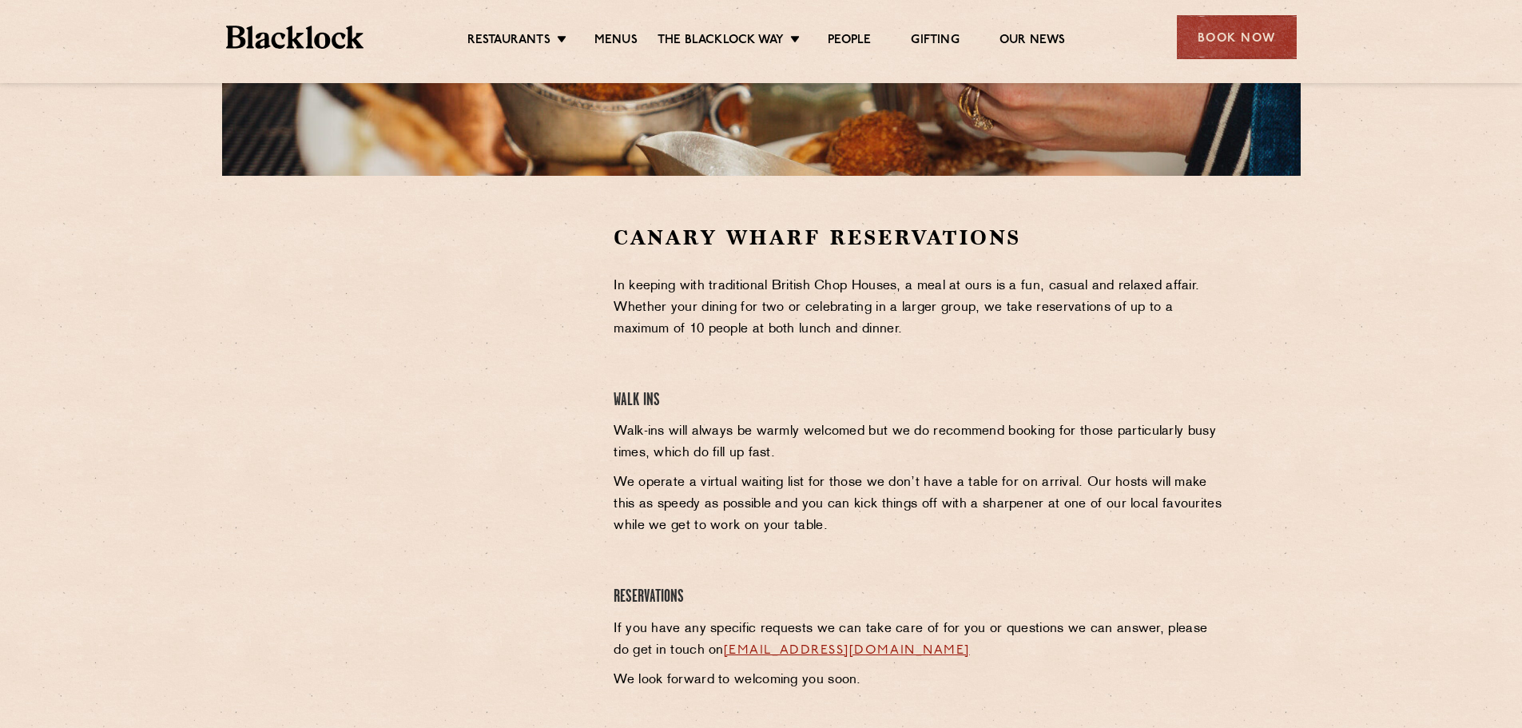 The height and width of the screenshot is (728, 1522). What do you see at coordinates (920, 400) in the screenshot?
I see `h4: Walk Ins` at bounding box center [920, 400].